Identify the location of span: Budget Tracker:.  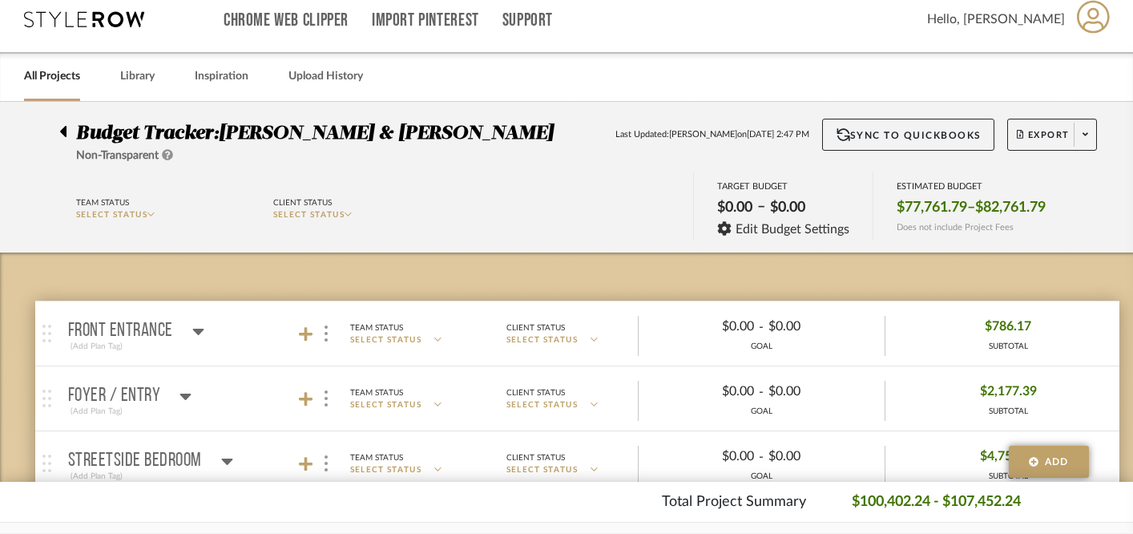
(147, 133).